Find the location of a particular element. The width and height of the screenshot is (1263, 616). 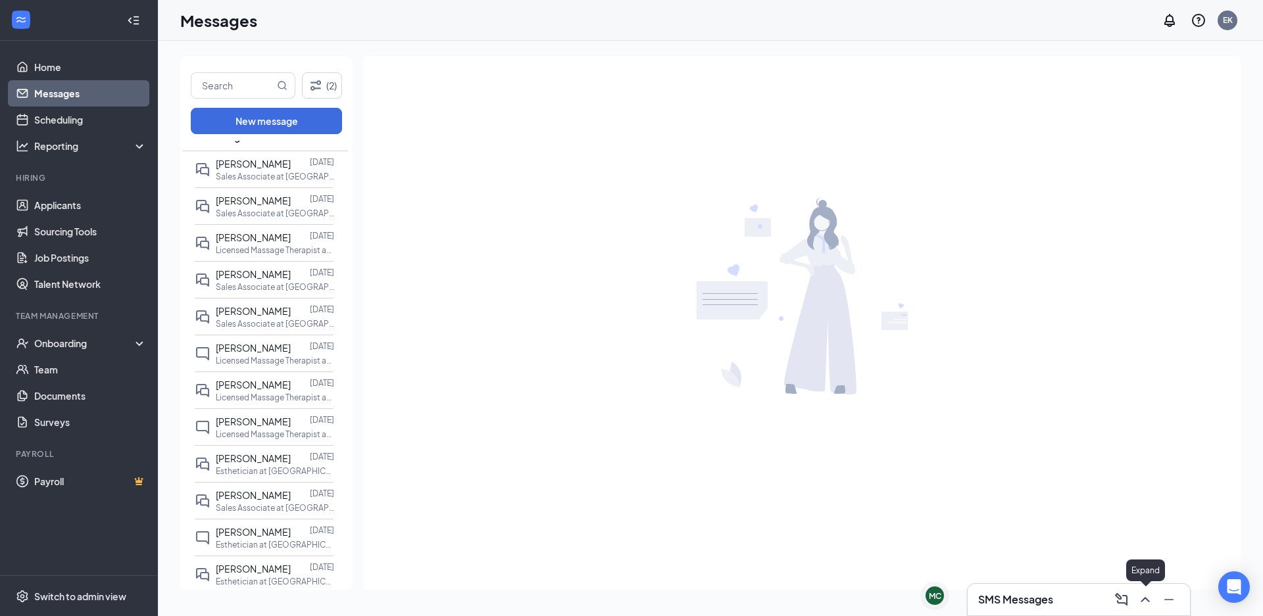

div: EK is located at coordinates (1228, 20).